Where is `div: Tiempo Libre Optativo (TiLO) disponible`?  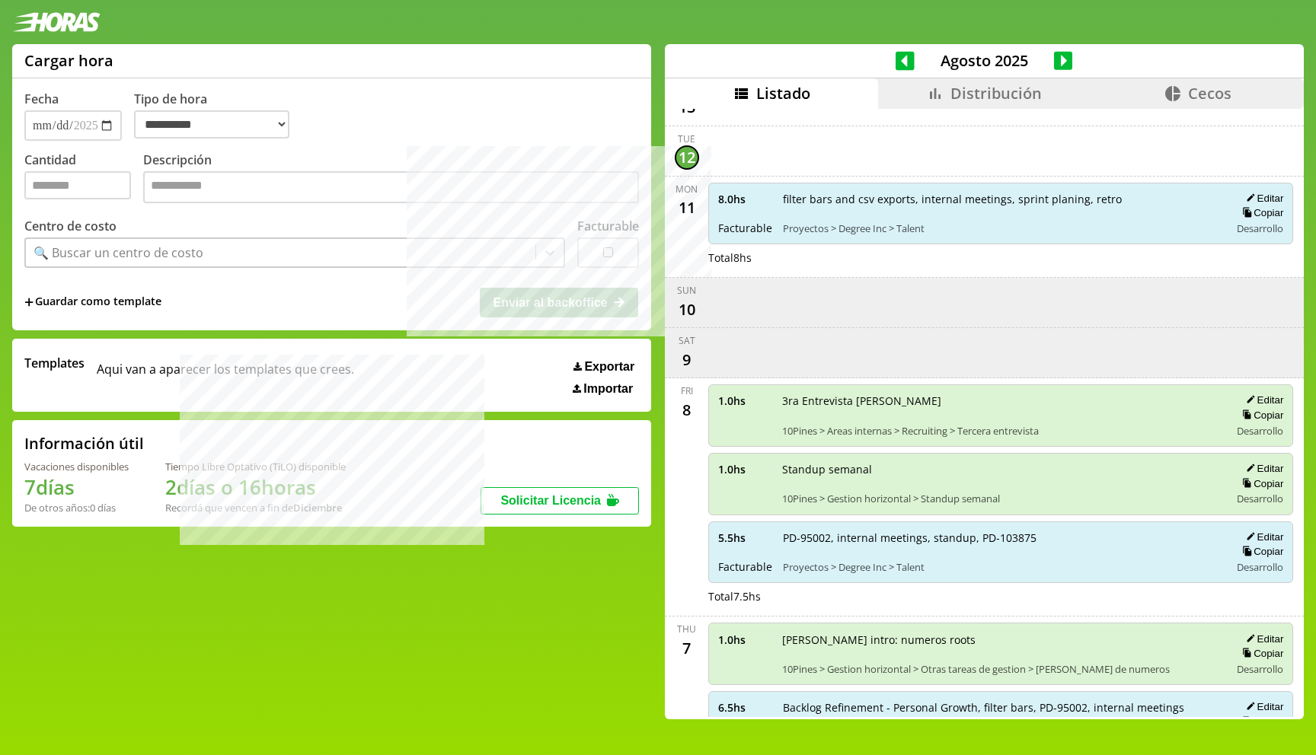 div: Tiempo Libre Optativo (TiLO) disponible is located at coordinates (255, 467).